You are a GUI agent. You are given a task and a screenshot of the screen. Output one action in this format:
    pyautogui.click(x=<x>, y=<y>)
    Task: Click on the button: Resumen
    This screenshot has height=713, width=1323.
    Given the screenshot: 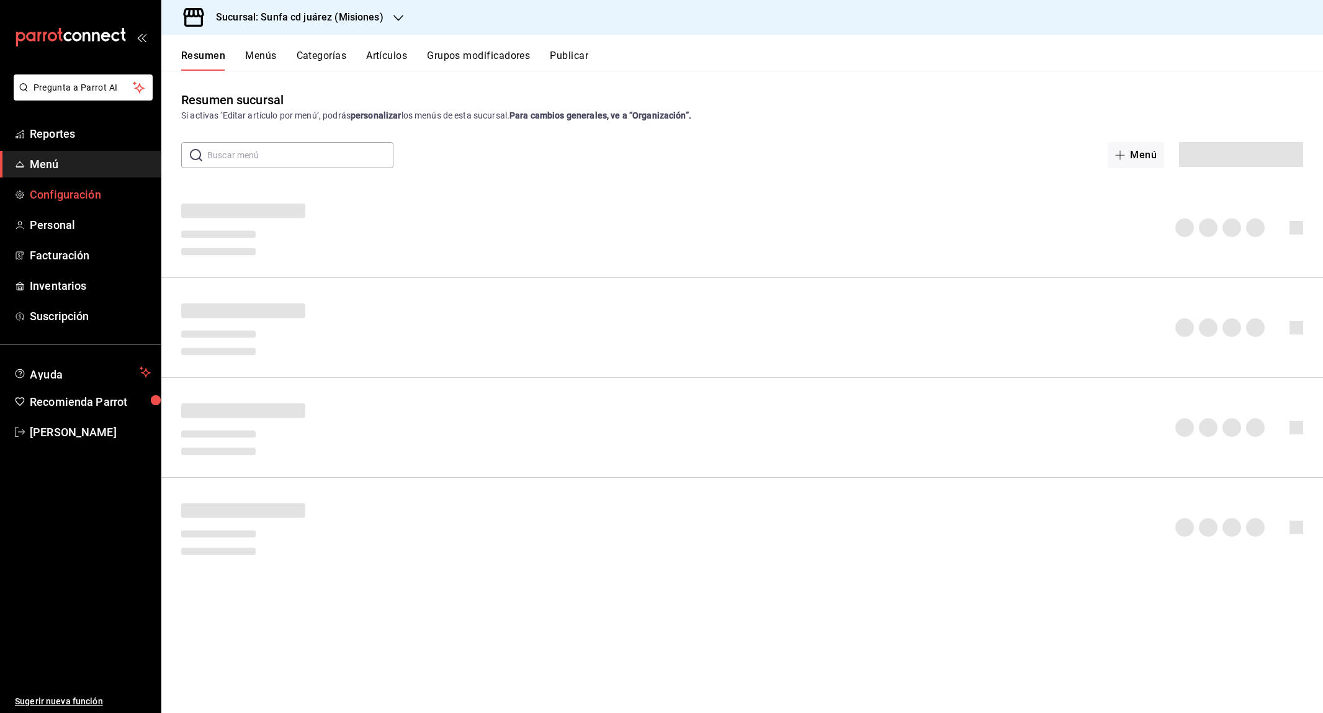 What is the action you would take?
    pyautogui.click(x=203, y=60)
    